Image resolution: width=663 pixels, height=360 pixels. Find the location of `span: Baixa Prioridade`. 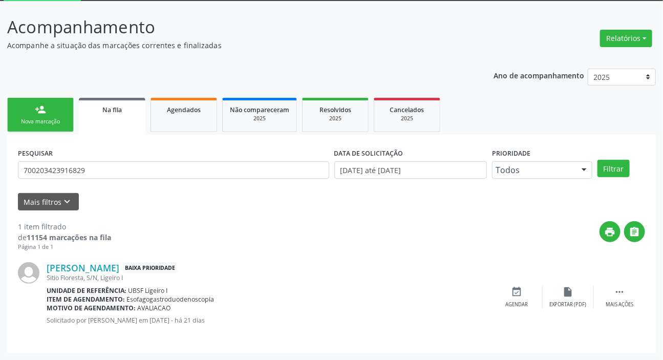

span: Baixa Prioridade is located at coordinates (150, 268).